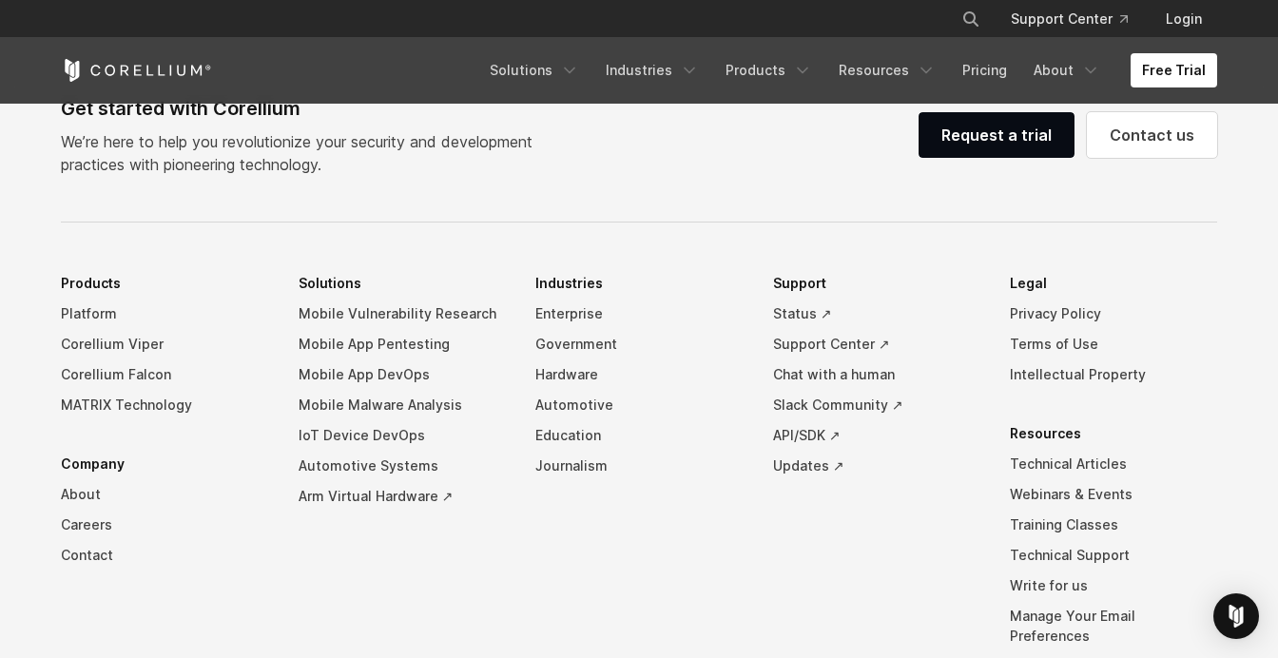 This screenshot has width=1278, height=658. What do you see at coordinates (1113, 464) in the screenshot?
I see `a: Technical Articles` at bounding box center [1113, 464].